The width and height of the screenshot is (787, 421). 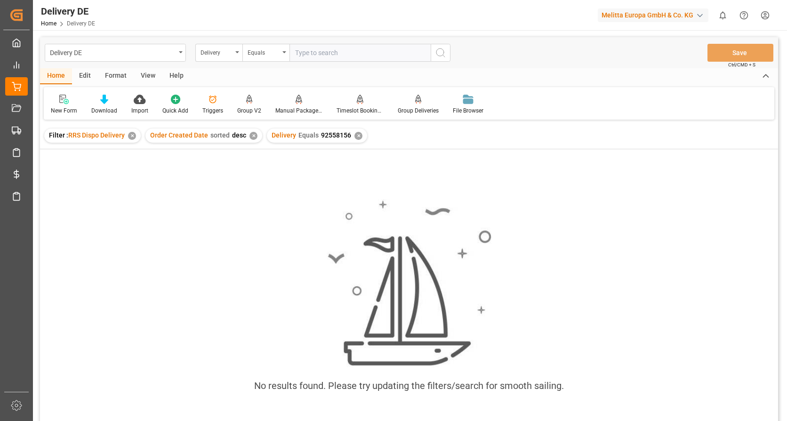 What do you see at coordinates (58, 135) in the screenshot?
I see `span: Filter :` at bounding box center [58, 135].